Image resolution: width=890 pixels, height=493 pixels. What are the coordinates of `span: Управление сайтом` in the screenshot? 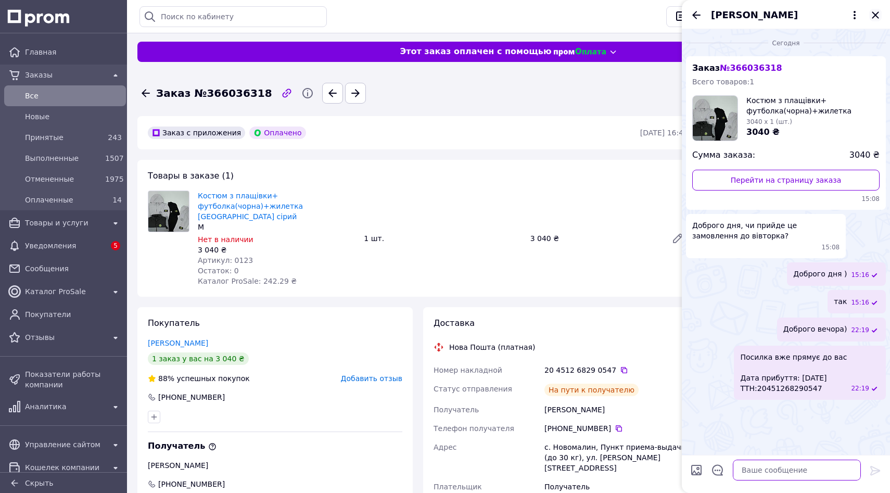 It's located at (65, 444).